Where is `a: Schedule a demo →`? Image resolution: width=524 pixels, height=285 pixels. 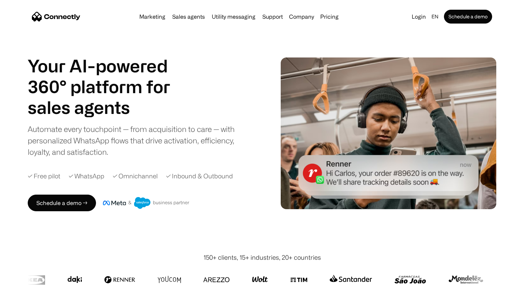
a: Schedule a demo → is located at coordinates (62, 203).